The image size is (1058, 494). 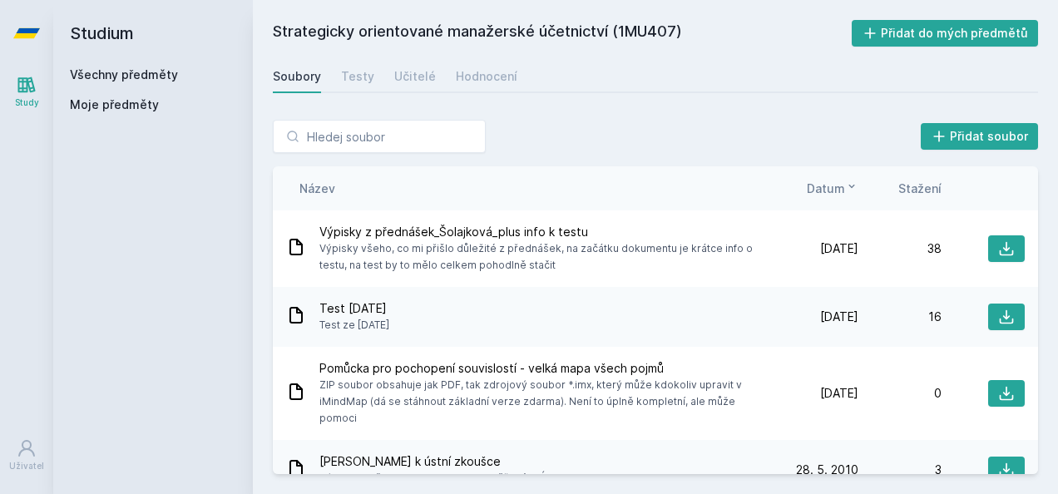 I want to click on span: Název, so click(x=317, y=188).